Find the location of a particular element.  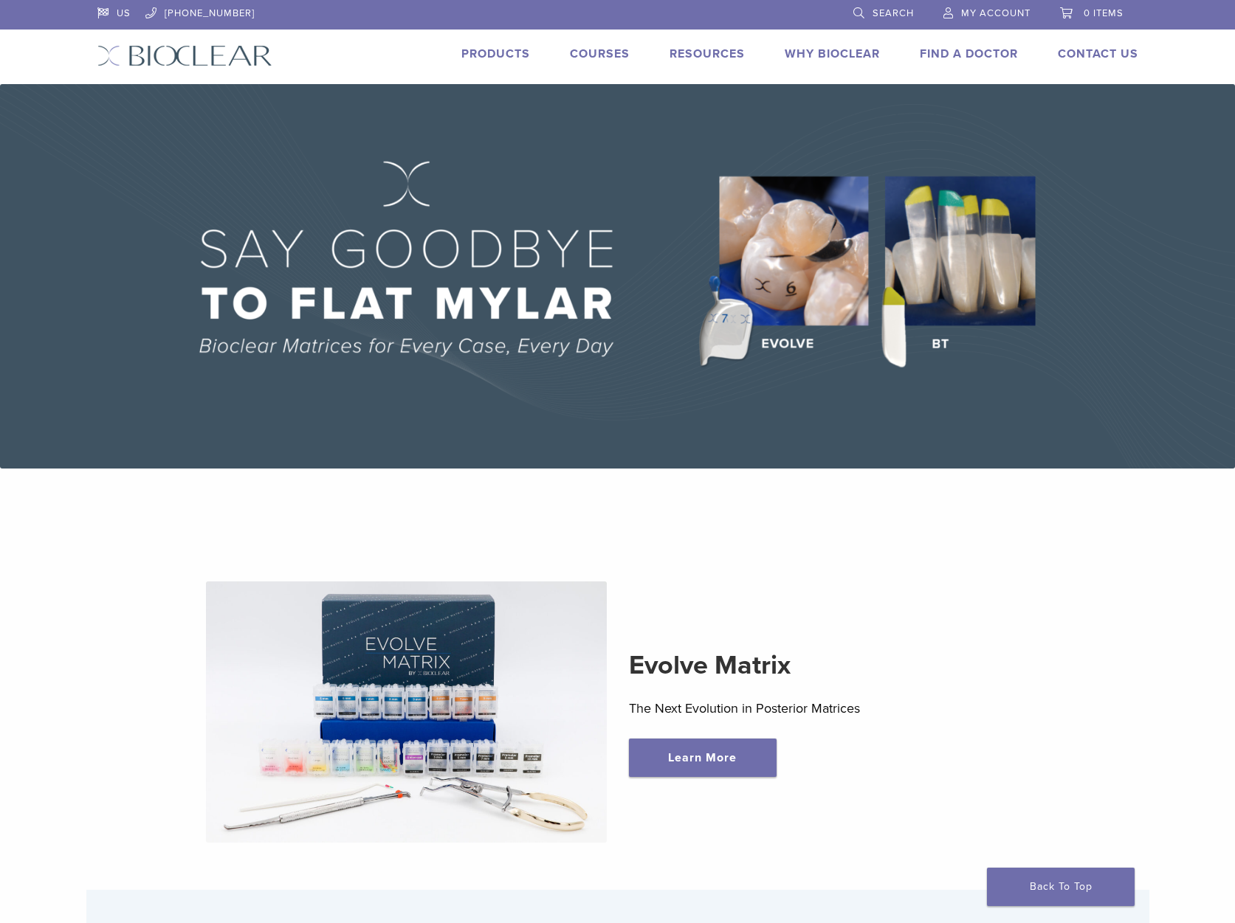

img: Bioclear is located at coordinates (184, 55).